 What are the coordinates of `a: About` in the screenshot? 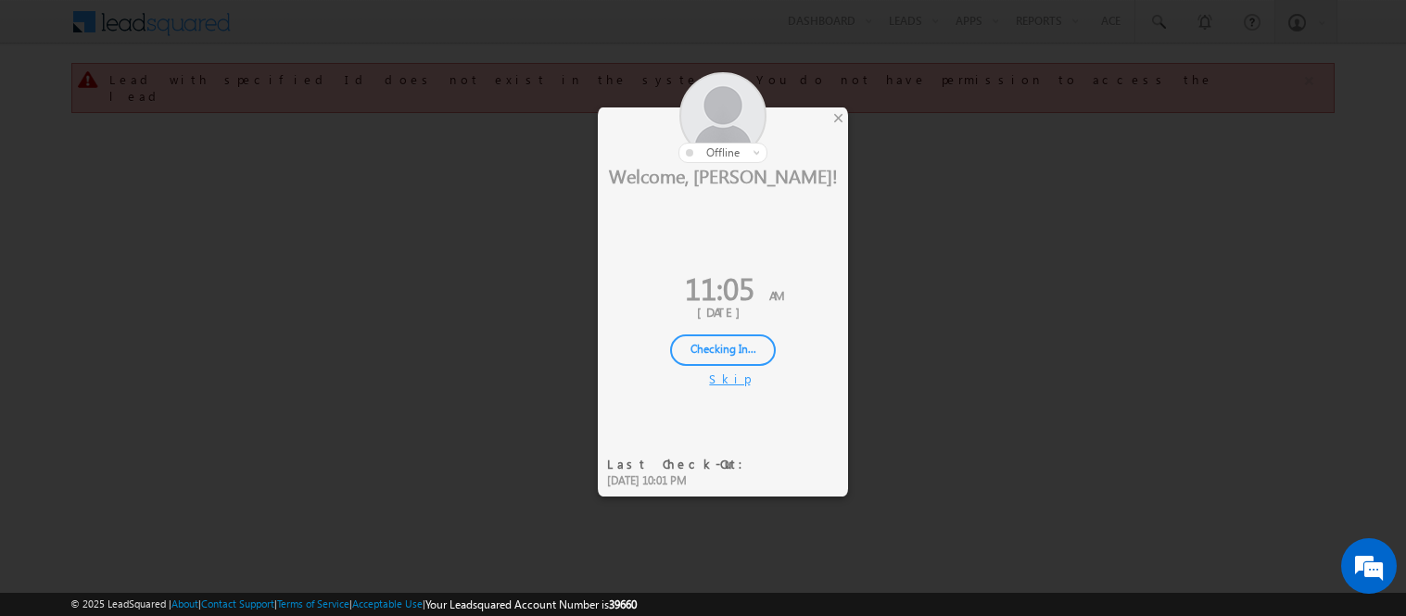 It's located at (184, 603).